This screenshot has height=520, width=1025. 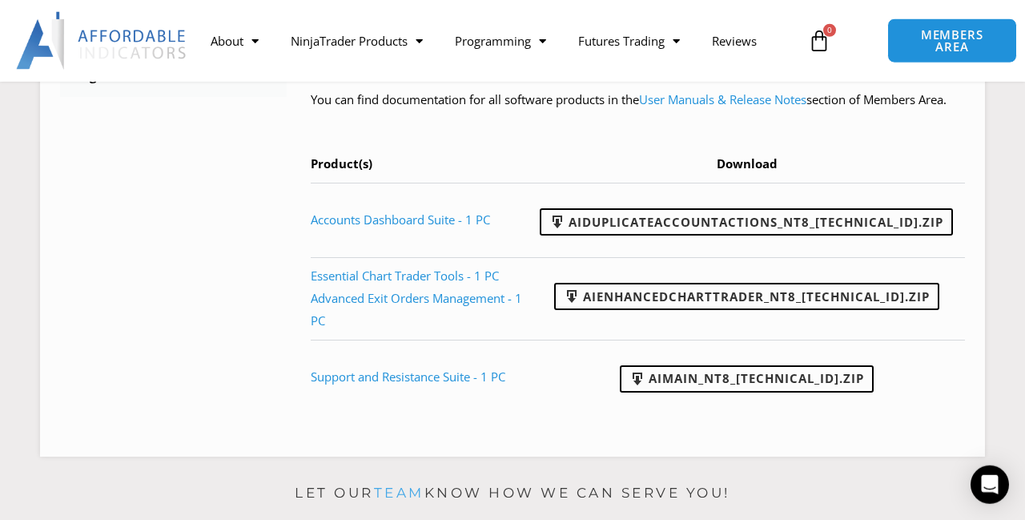 I want to click on span: 0, so click(x=830, y=30).